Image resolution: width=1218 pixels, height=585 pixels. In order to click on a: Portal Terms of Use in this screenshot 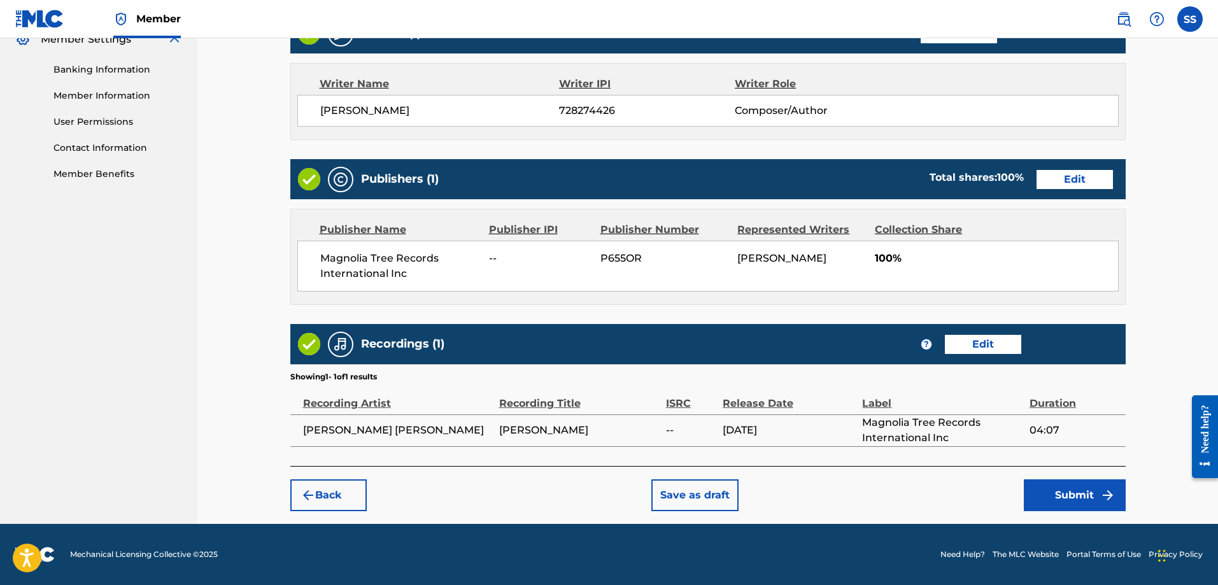, I will do `click(1103, 554)`.